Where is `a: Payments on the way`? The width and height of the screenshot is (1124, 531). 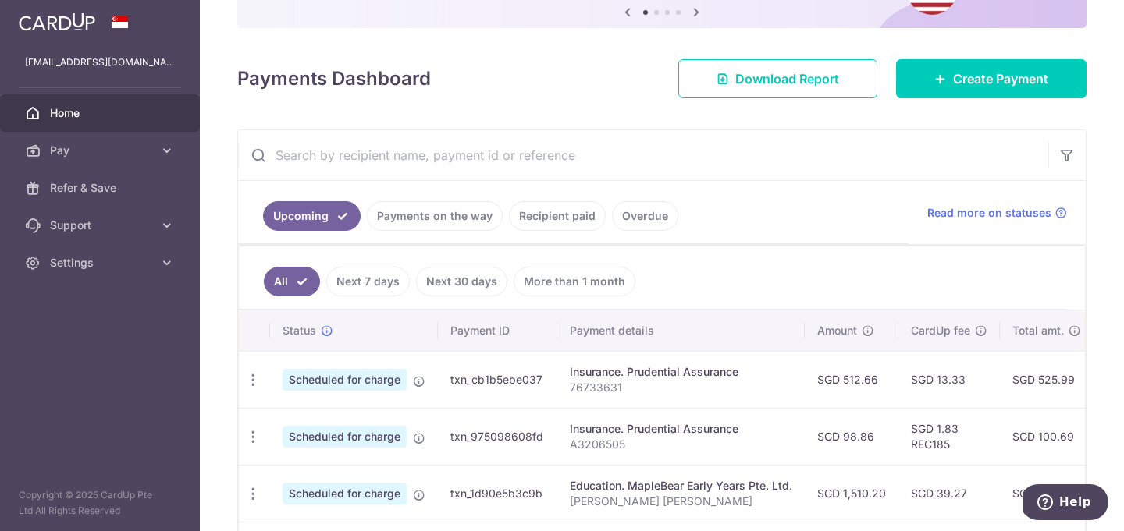
a: Payments on the way is located at coordinates (435, 216).